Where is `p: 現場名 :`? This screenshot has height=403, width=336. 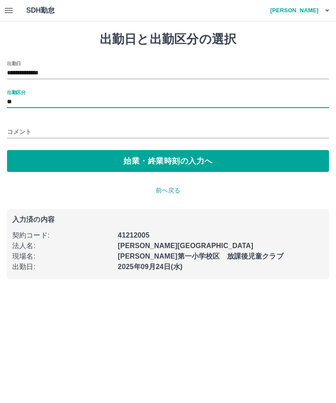 p: 現場名 : is located at coordinates (62, 256).